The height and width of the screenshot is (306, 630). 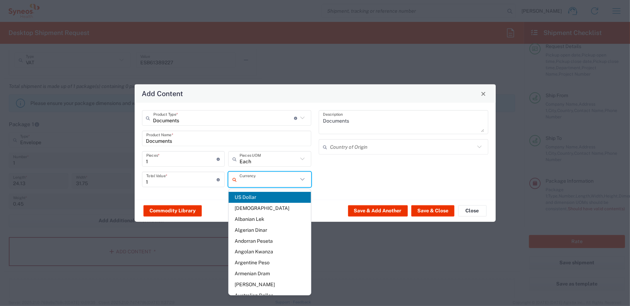 What do you see at coordinates (433, 210) in the screenshot?
I see `button: Save & Close` at bounding box center [433, 210].